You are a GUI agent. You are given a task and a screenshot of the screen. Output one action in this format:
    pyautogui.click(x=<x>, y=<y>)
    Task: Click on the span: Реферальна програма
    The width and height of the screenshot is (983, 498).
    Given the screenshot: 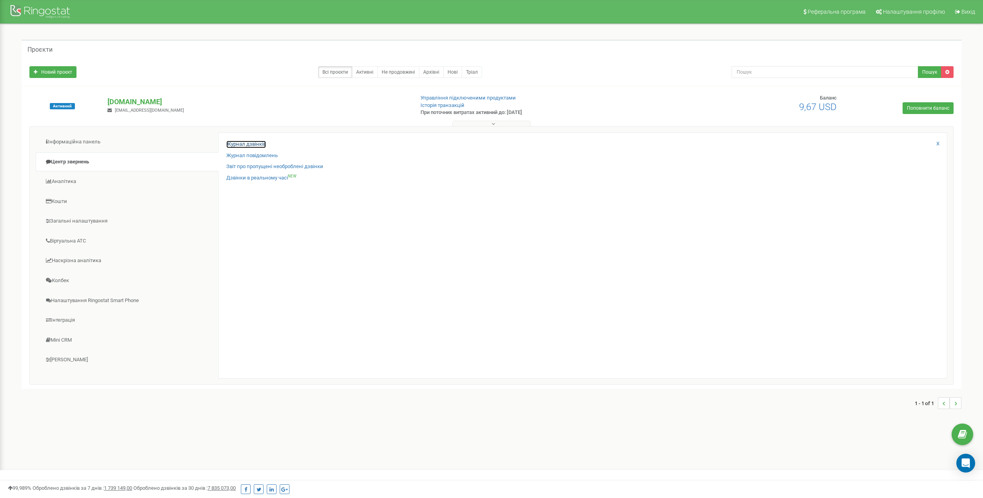 What is the action you would take?
    pyautogui.click(x=836, y=12)
    